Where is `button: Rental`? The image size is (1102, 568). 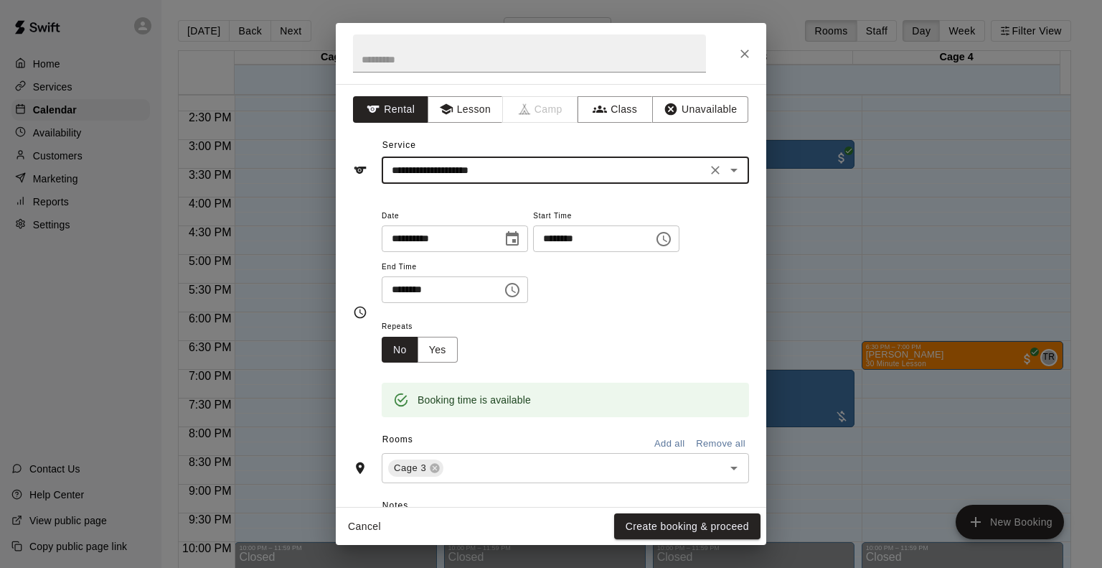 button: Rental is located at coordinates (390, 109).